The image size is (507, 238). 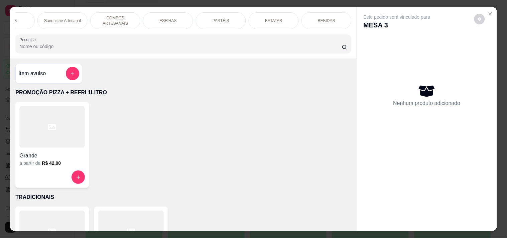 I want to click on h6: R$ 42,00, so click(x=51, y=163).